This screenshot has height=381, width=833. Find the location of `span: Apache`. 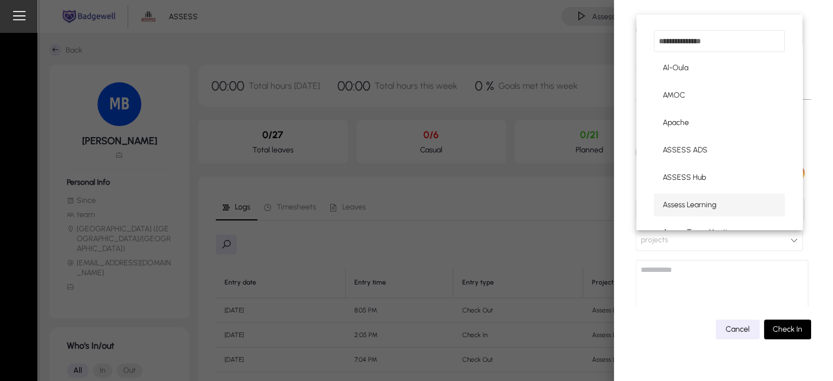

span: Apache is located at coordinates (676, 123).